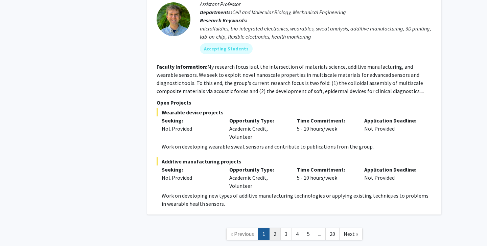 This screenshot has height=246, width=487. What do you see at coordinates (264, 234) in the screenshot?
I see `a: 1` at bounding box center [264, 234].